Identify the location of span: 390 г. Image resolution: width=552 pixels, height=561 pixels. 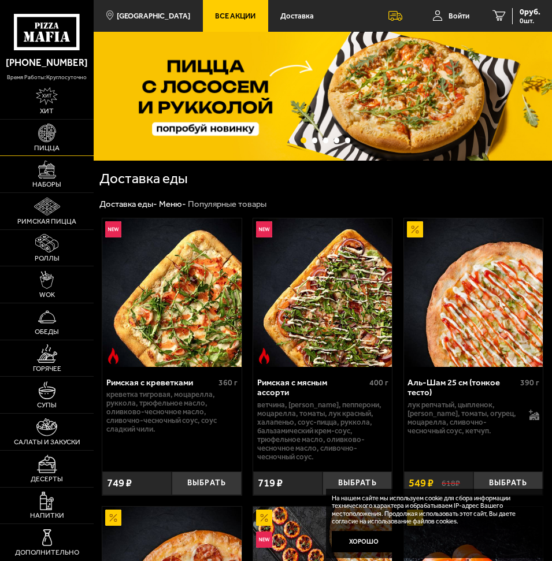
(530, 383).